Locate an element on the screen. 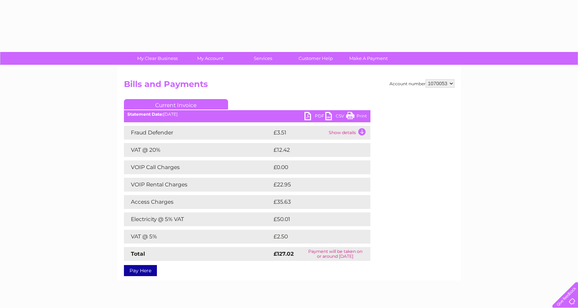  td: Electricity @ 5% VAT is located at coordinates (198, 220).